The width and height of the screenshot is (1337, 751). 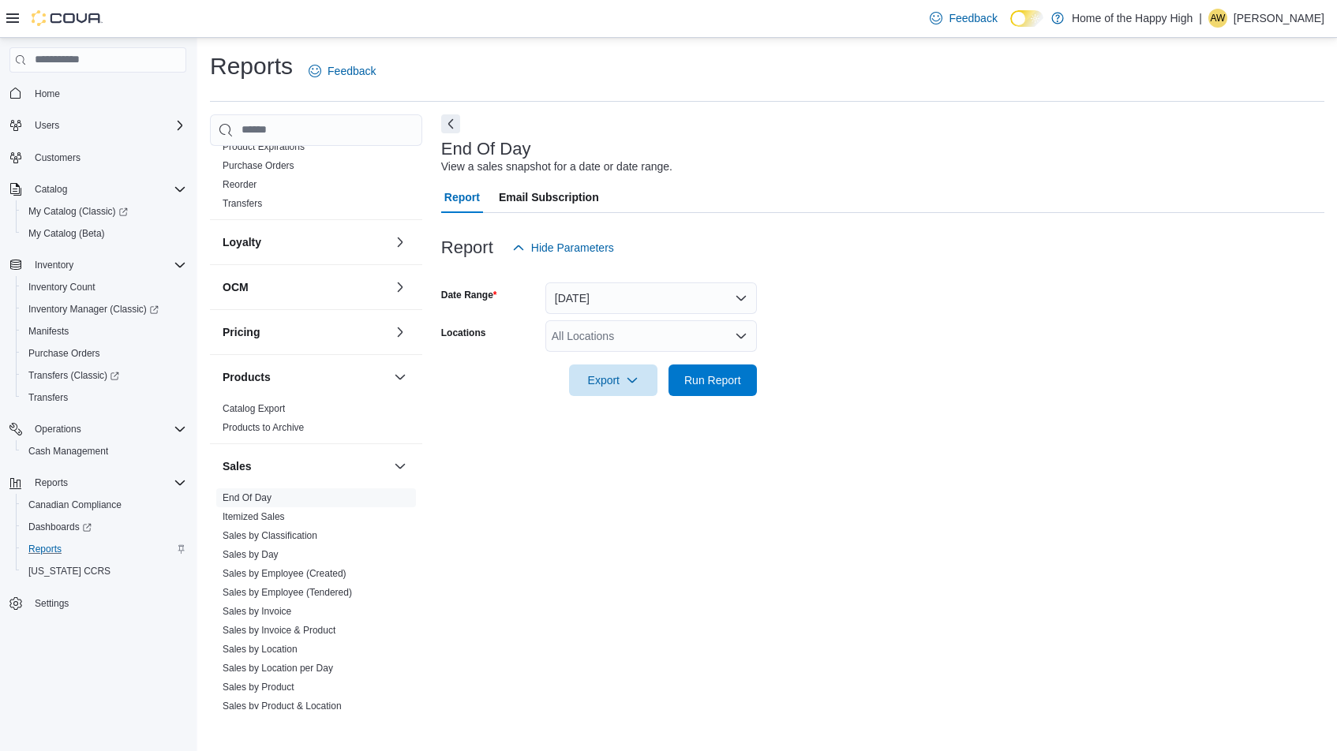 I want to click on h3: OCM, so click(x=235, y=287).